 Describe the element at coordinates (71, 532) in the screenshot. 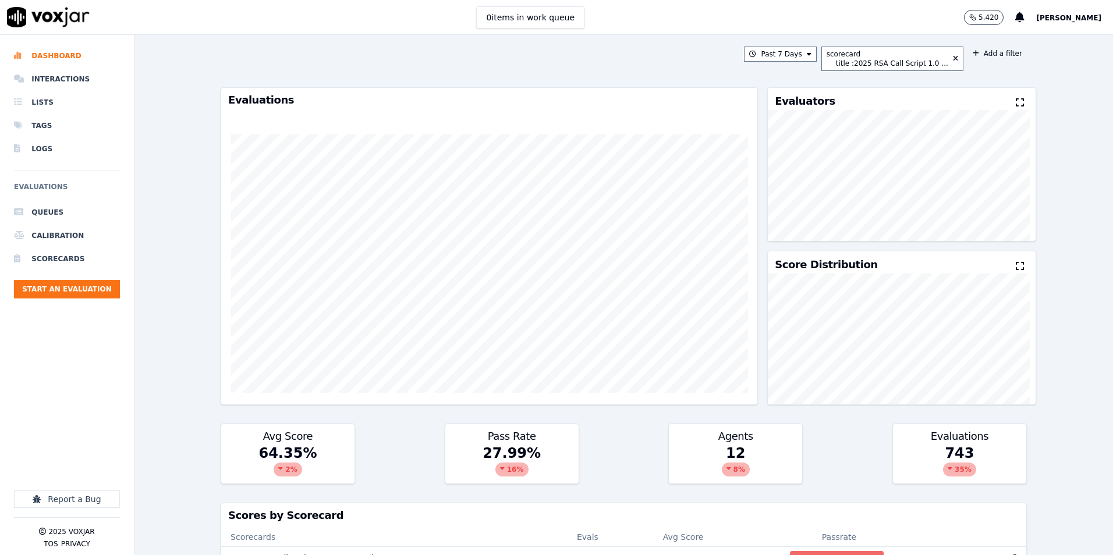

I see `p: 2025 Voxjar` at that location.